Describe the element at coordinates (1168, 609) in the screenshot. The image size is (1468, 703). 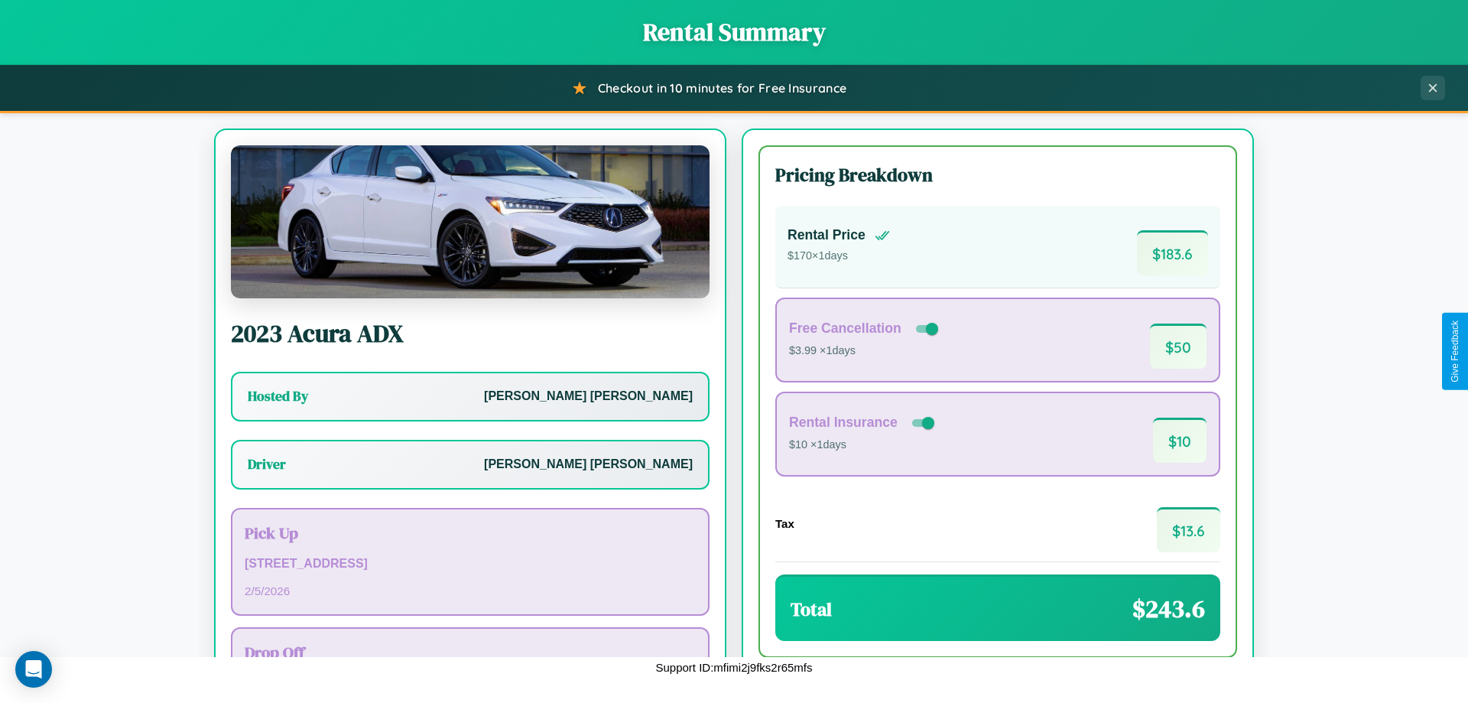
I see `span: $ 243.6` at that location.